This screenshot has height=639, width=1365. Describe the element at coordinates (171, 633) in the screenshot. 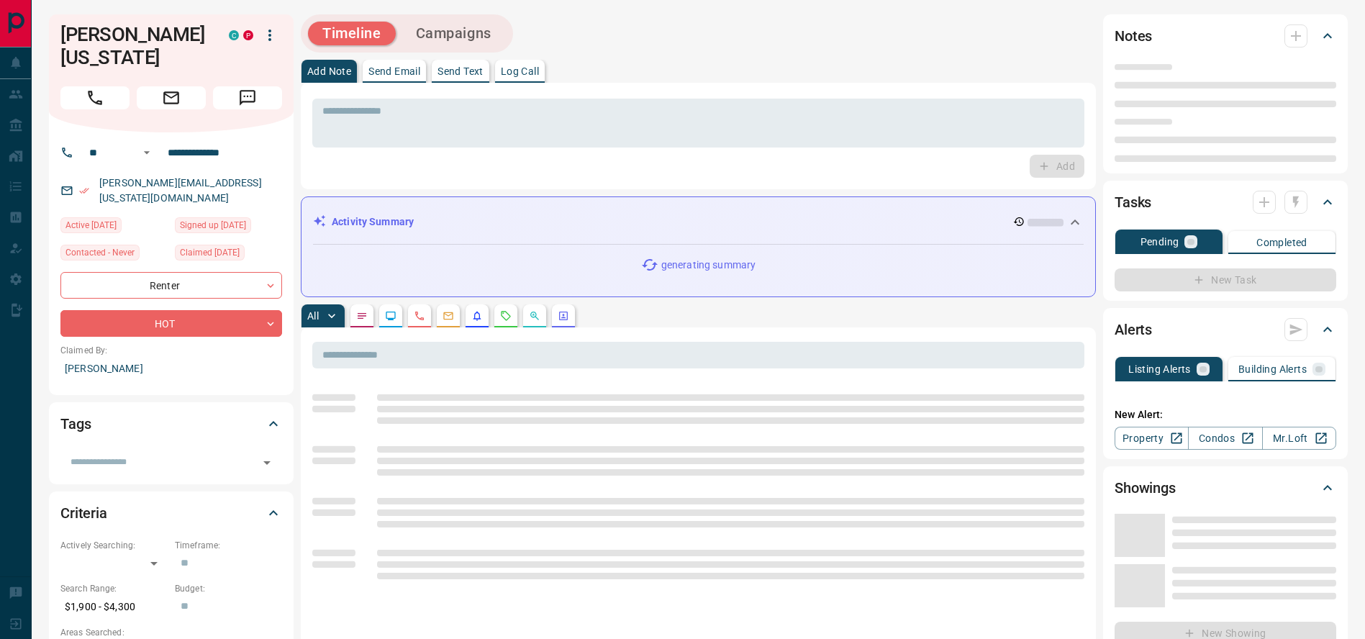

I see `p: Areas Searched:` at that location.